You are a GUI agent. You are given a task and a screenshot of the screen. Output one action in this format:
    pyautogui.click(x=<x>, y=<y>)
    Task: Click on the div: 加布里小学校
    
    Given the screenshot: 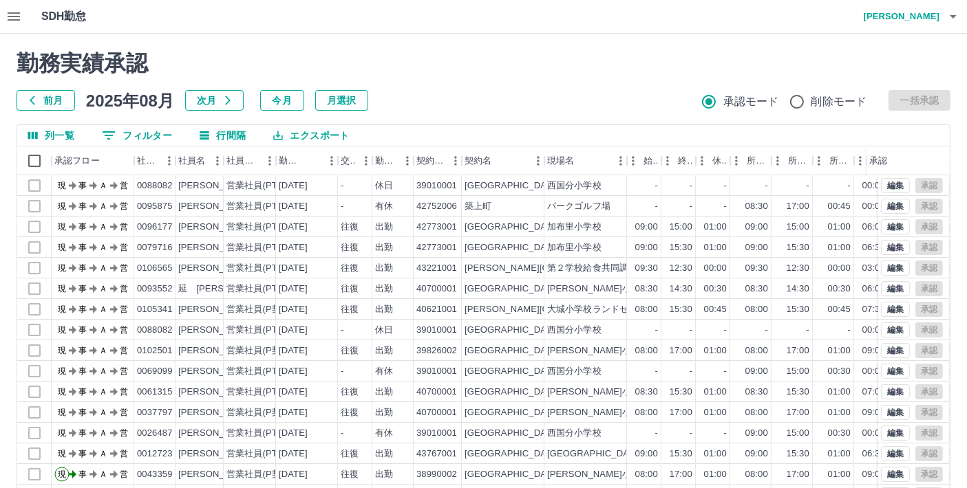 What is the action you would take?
    pyautogui.click(x=574, y=227)
    